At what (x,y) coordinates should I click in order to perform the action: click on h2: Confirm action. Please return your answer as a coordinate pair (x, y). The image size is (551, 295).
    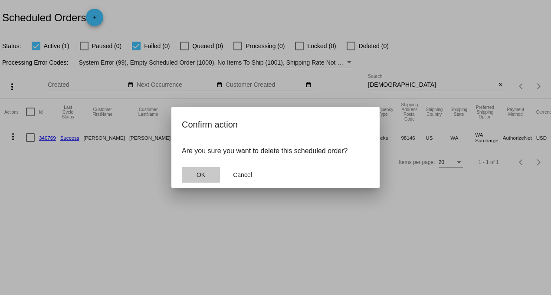
    Looking at the image, I should click on (276, 125).